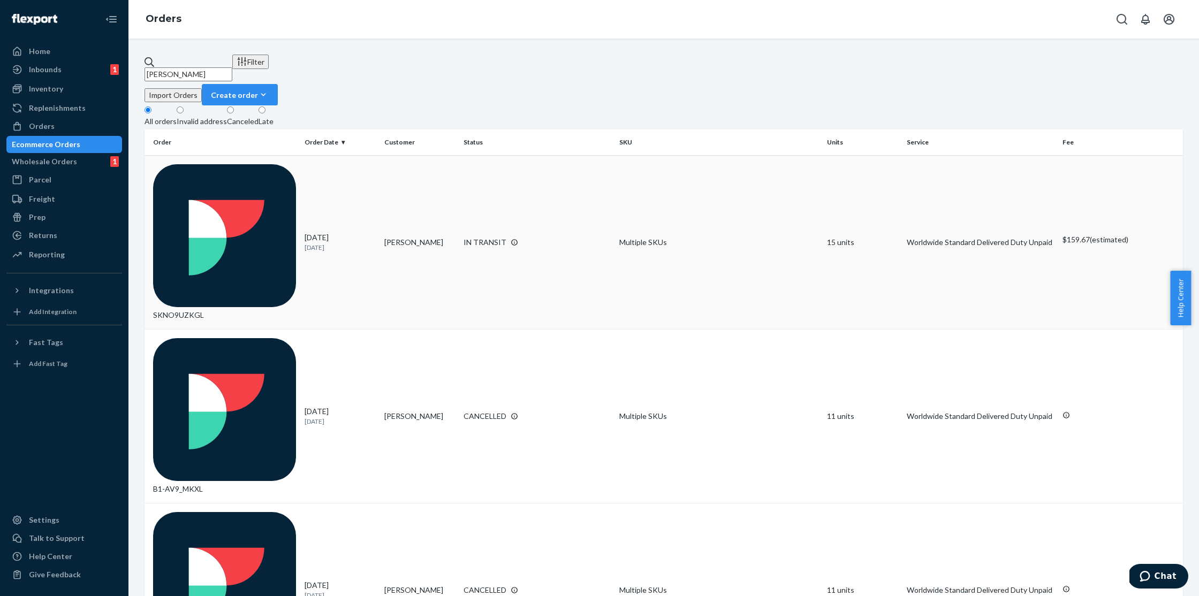  What do you see at coordinates (46, 89) in the screenshot?
I see `div: Inventory` at bounding box center [46, 89].